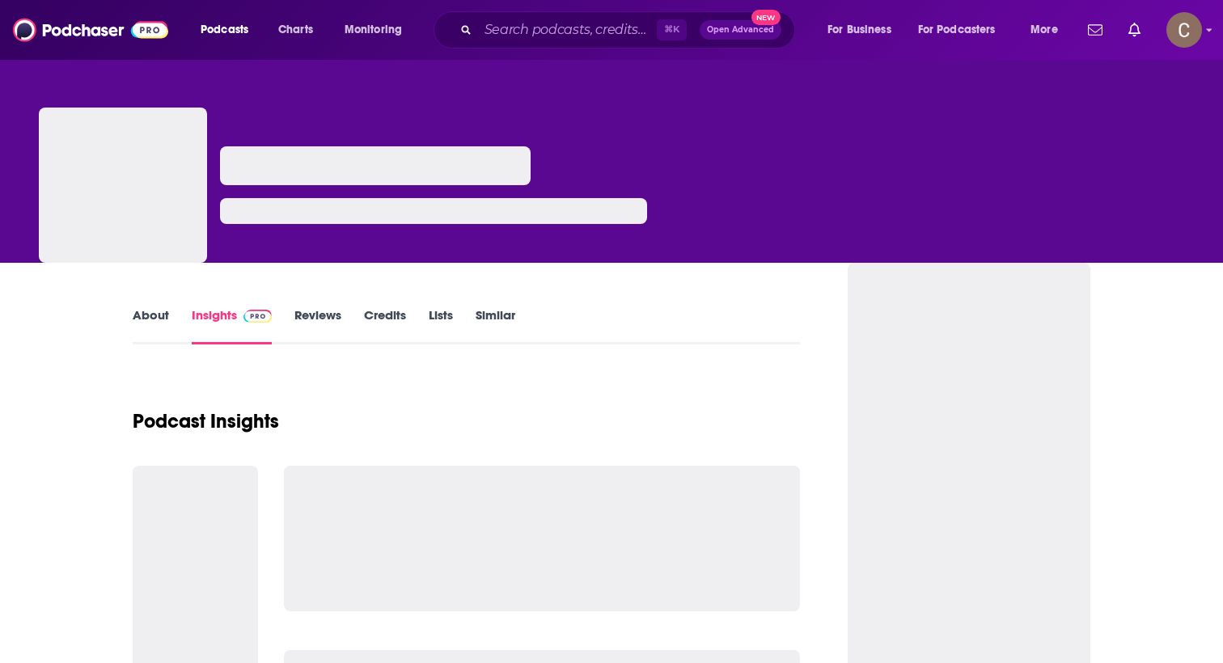 Image resolution: width=1223 pixels, height=663 pixels. I want to click on a: Similar, so click(495, 326).